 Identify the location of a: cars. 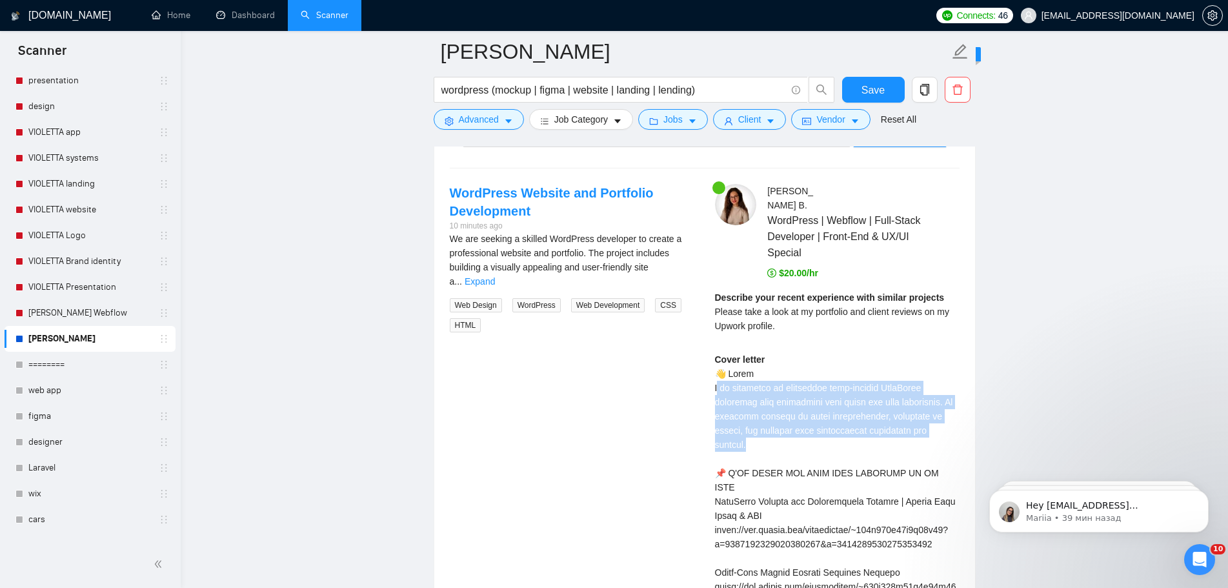
(90, 519).